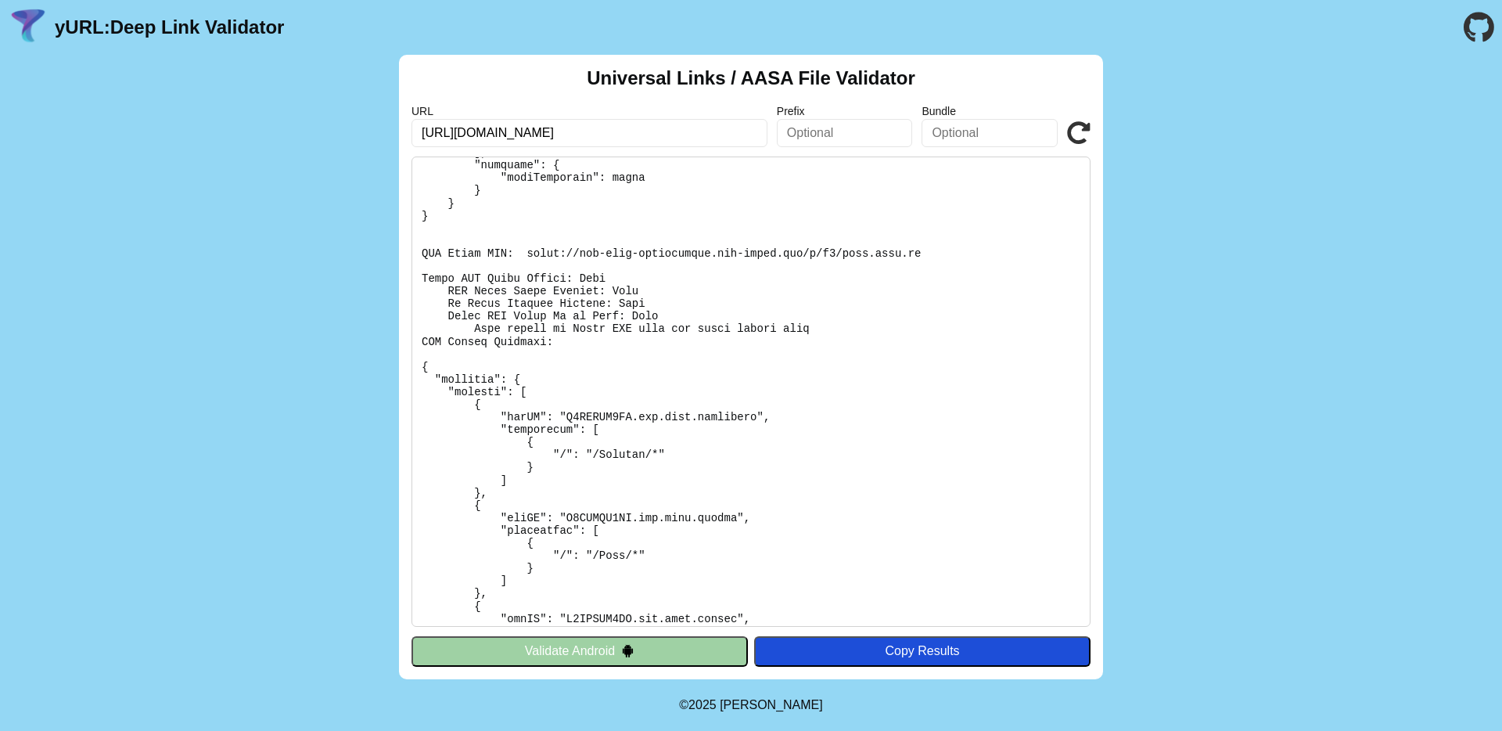 This screenshot has width=1502, height=731. I want to click on a: yURL:Deep Link Validator, so click(169, 27).